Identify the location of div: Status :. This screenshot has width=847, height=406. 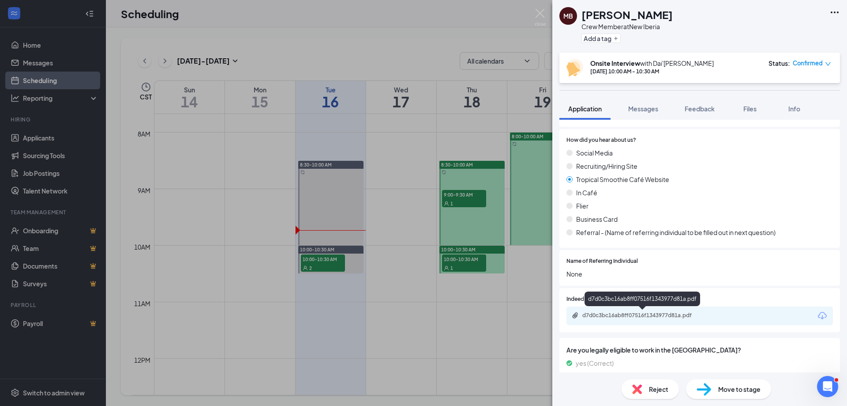
(779, 63).